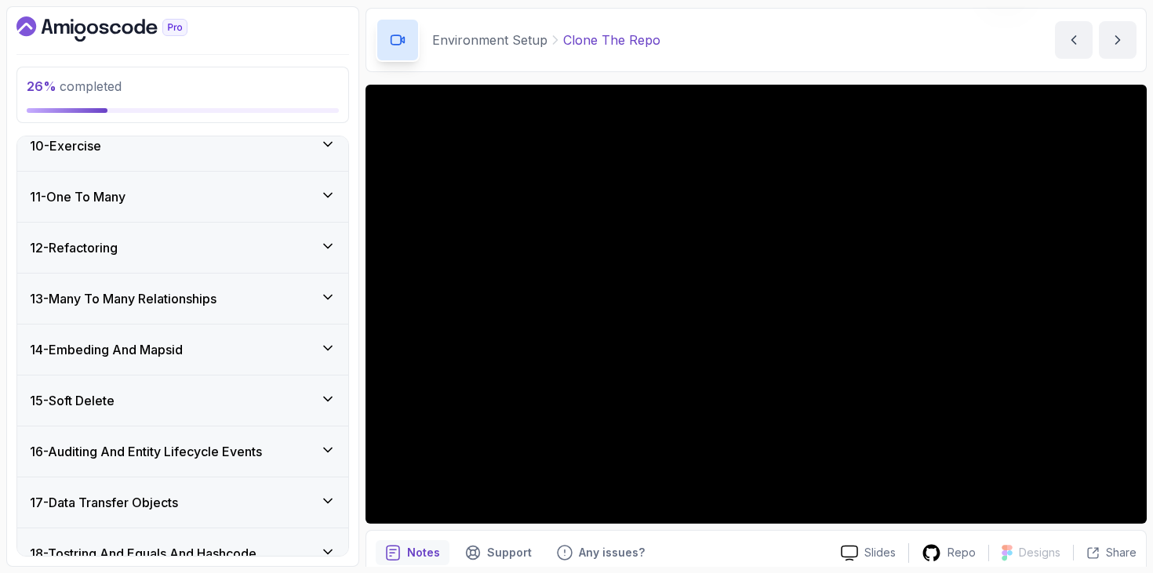 The height and width of the screenshot is (573, 1153). What do you see at coordinates (183, 350) in the screenshot?
I see `button: 14-Embeding And Mapsid` at bounding box center [183, 350].